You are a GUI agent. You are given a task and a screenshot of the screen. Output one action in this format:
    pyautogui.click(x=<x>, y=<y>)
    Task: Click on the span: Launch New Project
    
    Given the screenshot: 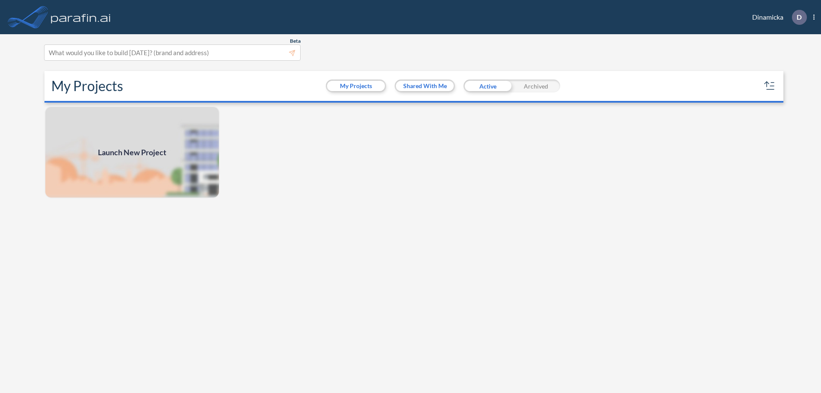 What is the action you would take?
    pyautogui.click(x=132, y=152)
    